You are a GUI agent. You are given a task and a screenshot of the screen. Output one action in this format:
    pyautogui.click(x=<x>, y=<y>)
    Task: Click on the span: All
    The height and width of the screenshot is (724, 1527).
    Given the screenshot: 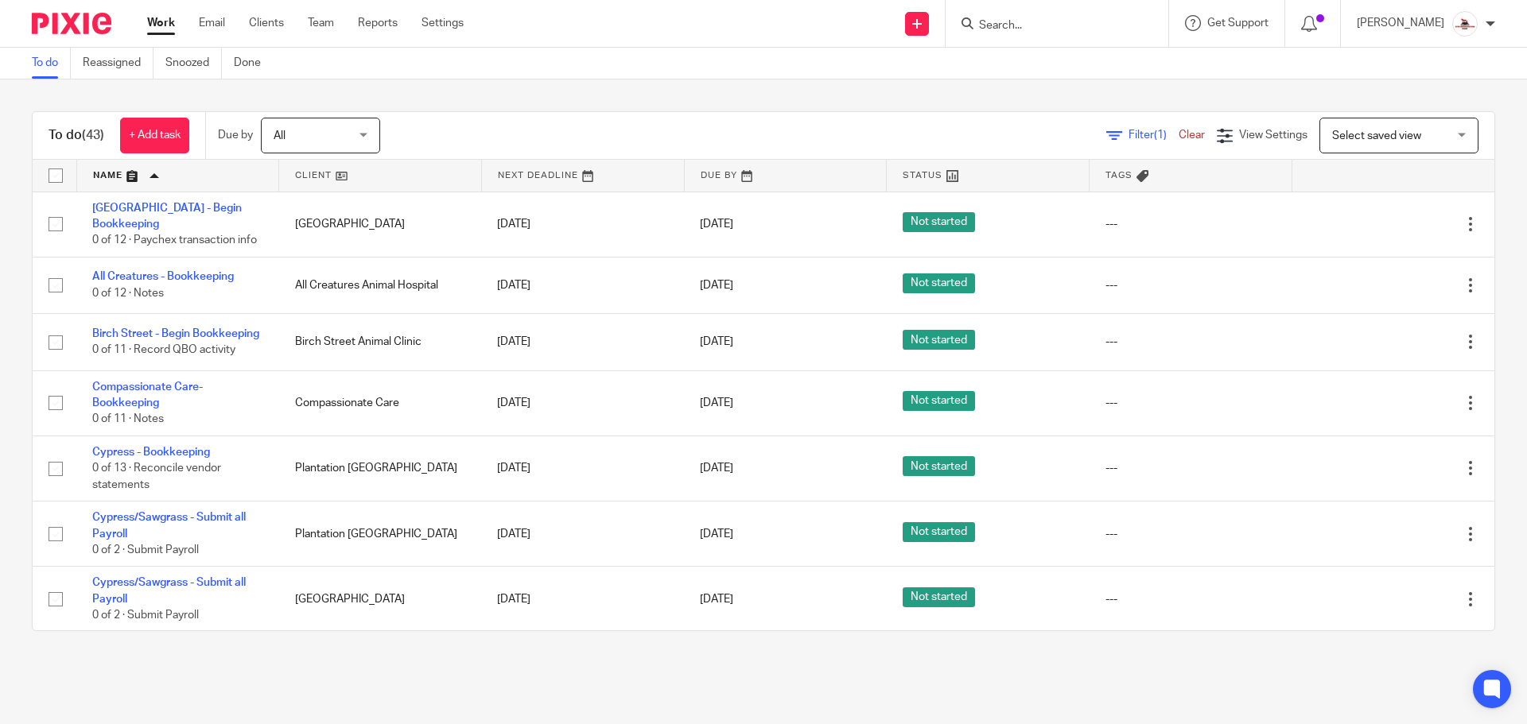 What is the action you would take?
    pyautogui.click(x=279, y=136)
    